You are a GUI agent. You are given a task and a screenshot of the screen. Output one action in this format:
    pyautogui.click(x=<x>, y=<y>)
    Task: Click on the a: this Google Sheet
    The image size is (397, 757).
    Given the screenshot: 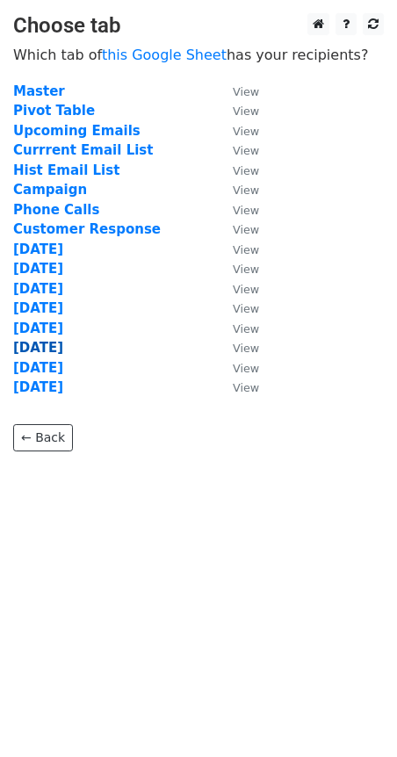 What is the action you would take?
    pyautogui.click(x=164, y=54)
    